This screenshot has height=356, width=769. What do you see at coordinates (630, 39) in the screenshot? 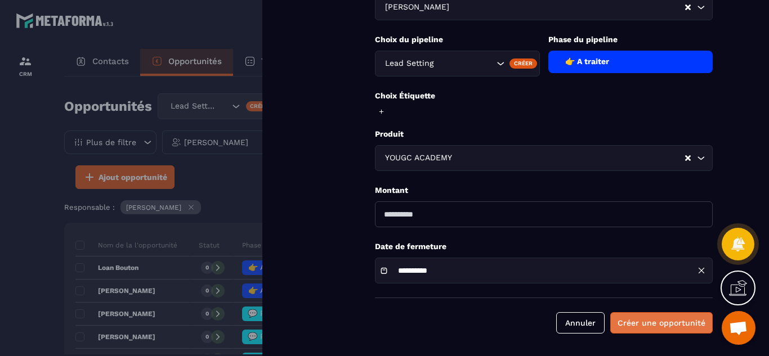
I see `p: Phase du pipeline` at bounding box center [630, 39].